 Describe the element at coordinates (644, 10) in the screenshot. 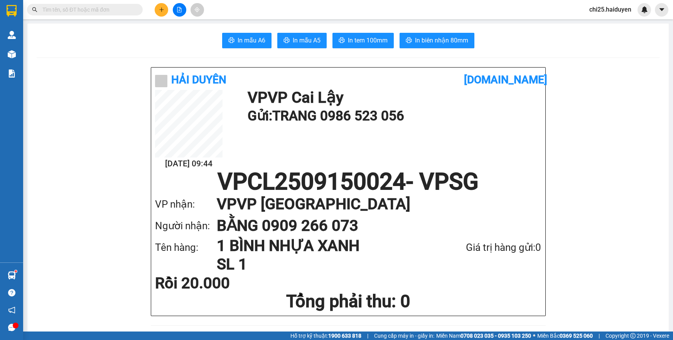

I see `img: icon-new-feature` at that location.